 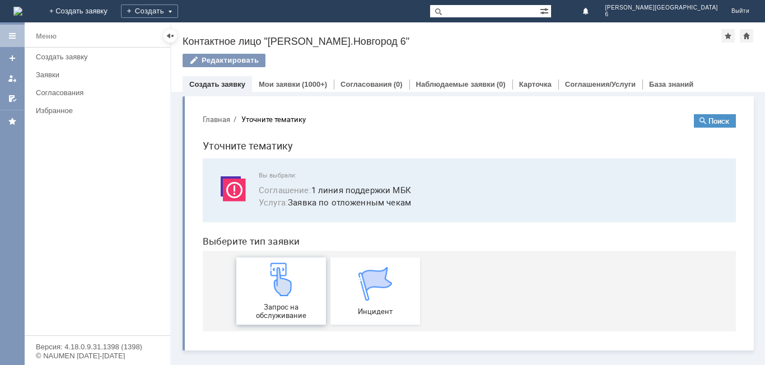 What do you see at coordinates (39, 83) in the screenshot?
I see `img: svg%3E` at bounding box center [39, 83].